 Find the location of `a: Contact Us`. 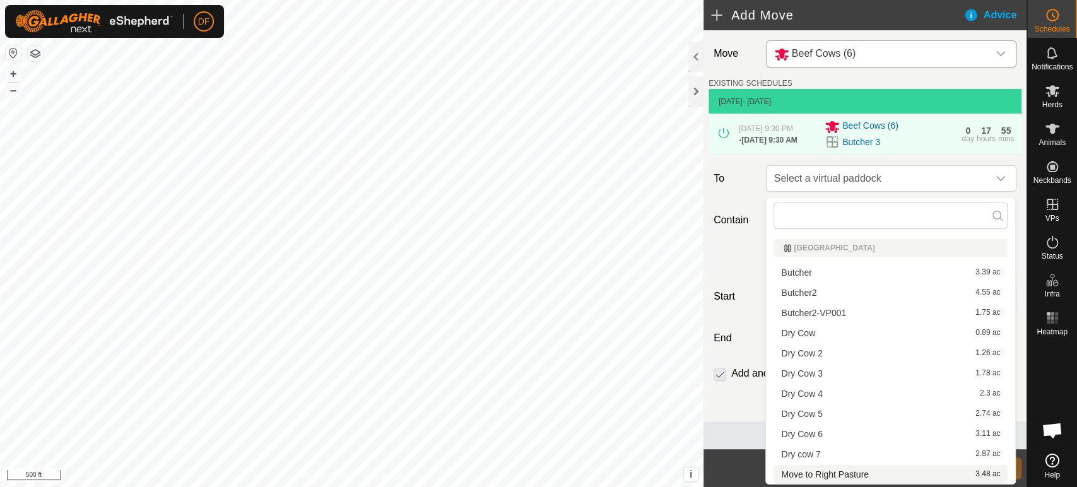

a: Contact Us is located at coordinates (382, 476).